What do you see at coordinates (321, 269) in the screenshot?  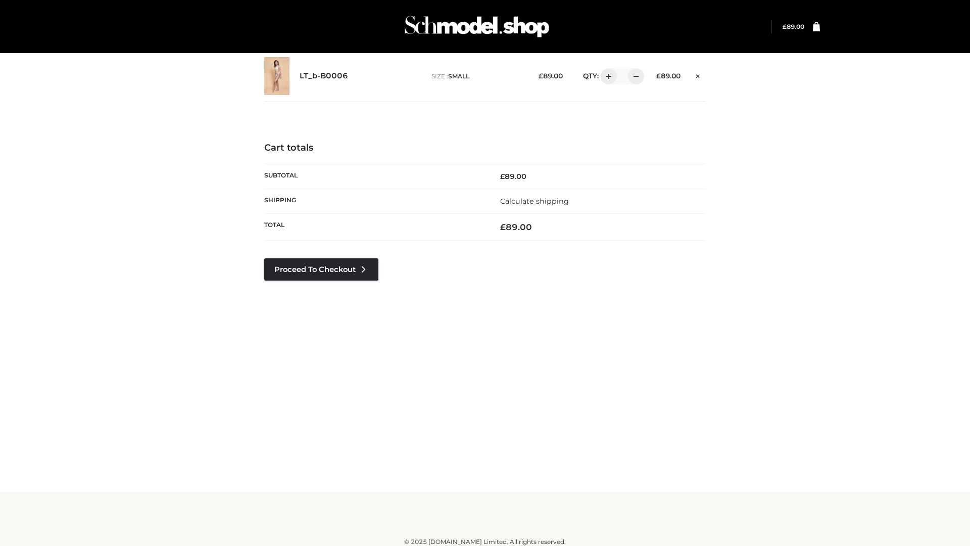 I see `a: Proceed to Checkout` at bounding box center [321, 269].